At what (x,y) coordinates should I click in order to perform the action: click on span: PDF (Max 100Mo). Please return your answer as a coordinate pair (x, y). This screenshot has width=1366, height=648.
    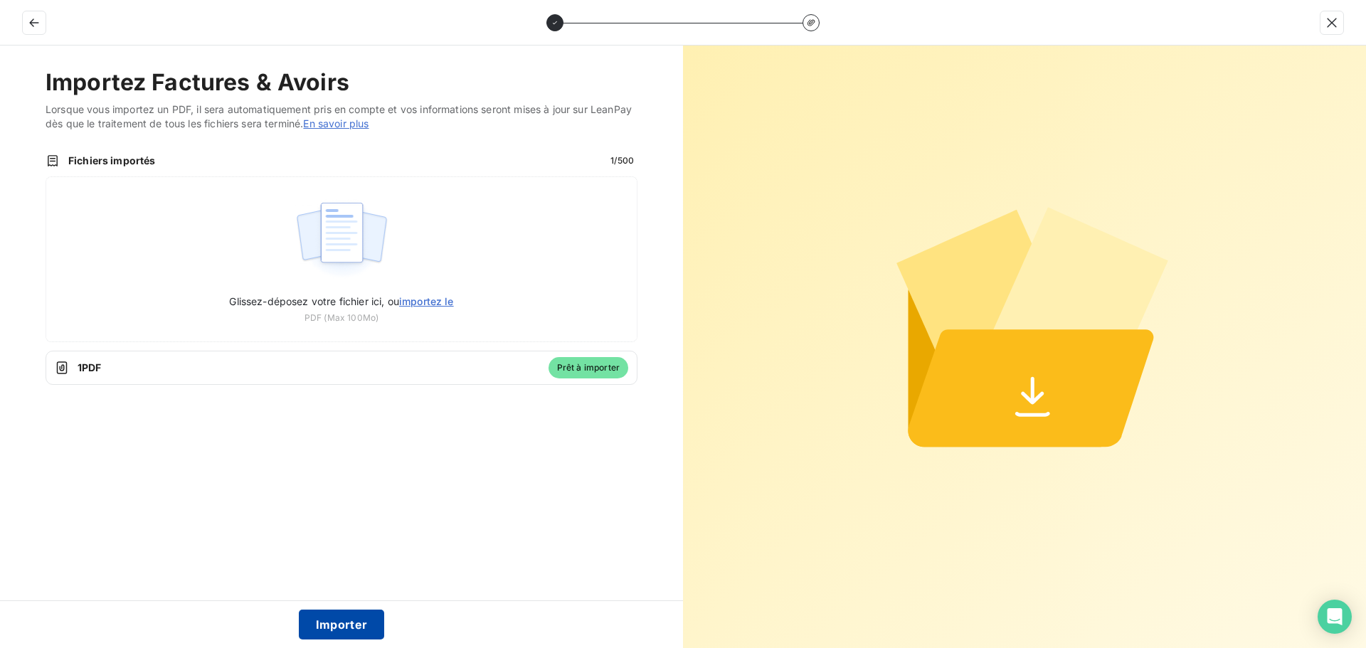
    Looking at the image, I should click on (341, 318).